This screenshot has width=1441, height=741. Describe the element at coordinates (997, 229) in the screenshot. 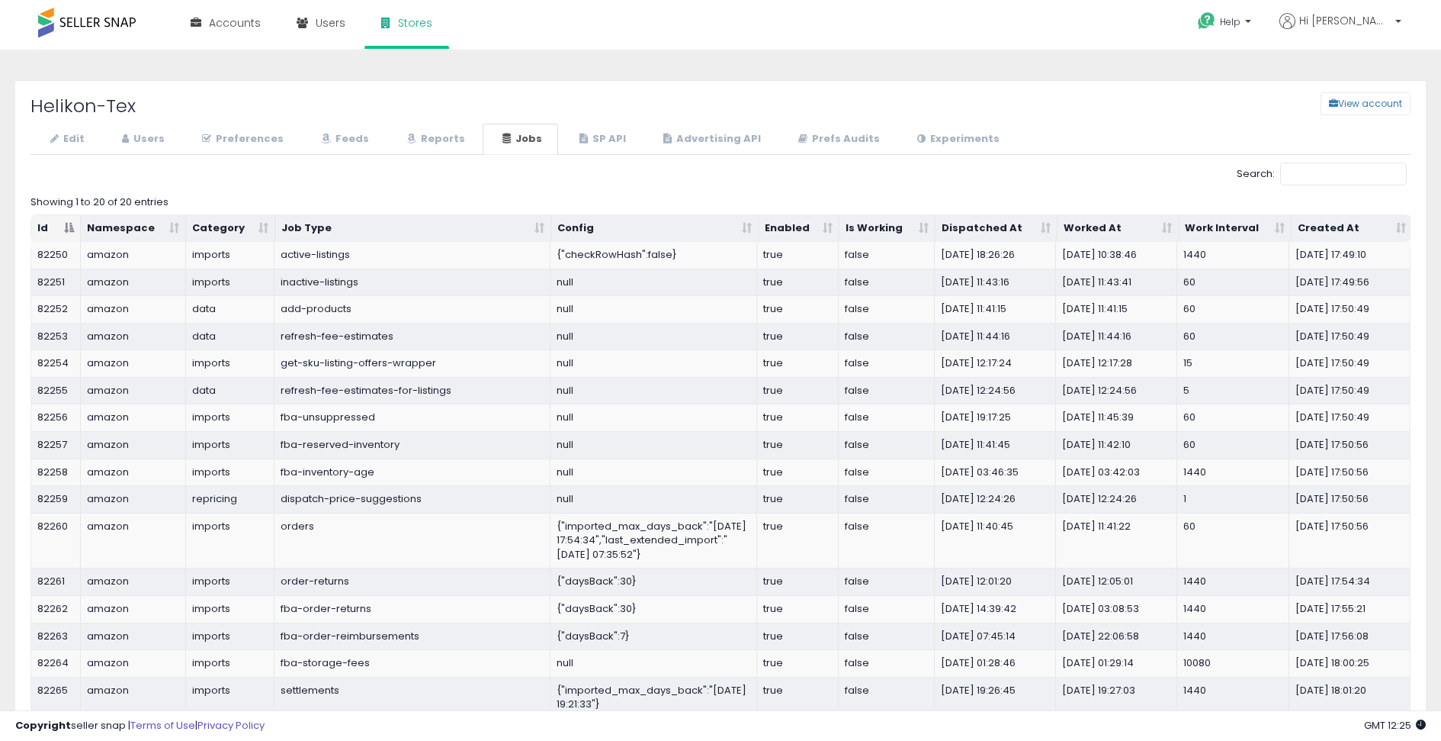

I see `th: Dispatched At: activate to sort column ascending` at that location.